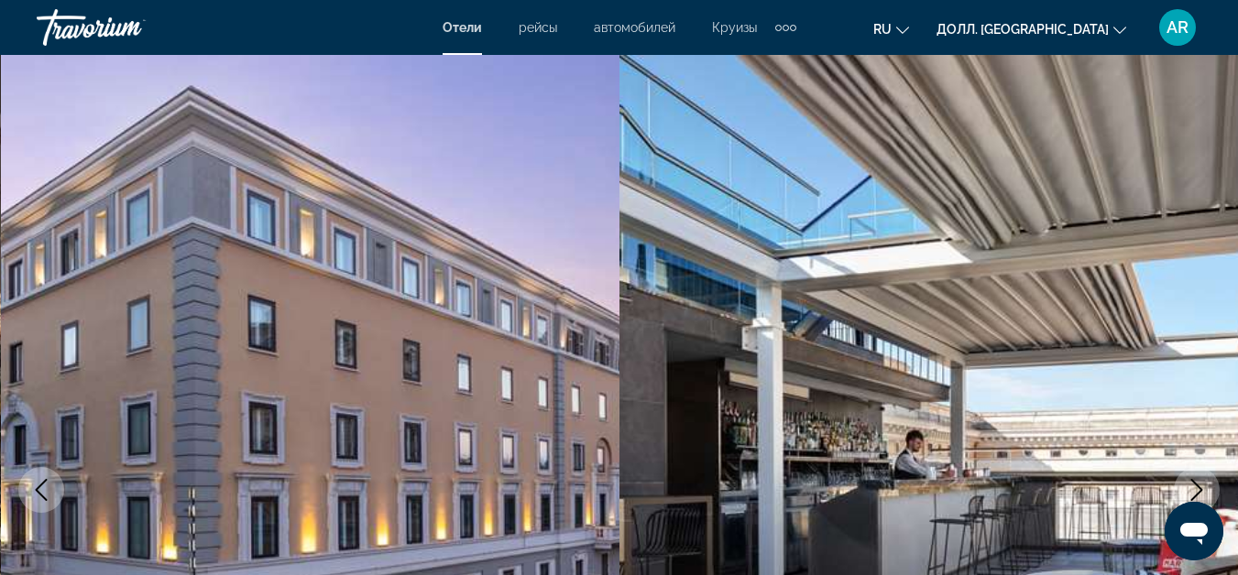 The width and height of the screenshot is (1238, 575). Describe the element at coordinates (128, 27) in the screenshot. I see `a: Травориум` at that location.